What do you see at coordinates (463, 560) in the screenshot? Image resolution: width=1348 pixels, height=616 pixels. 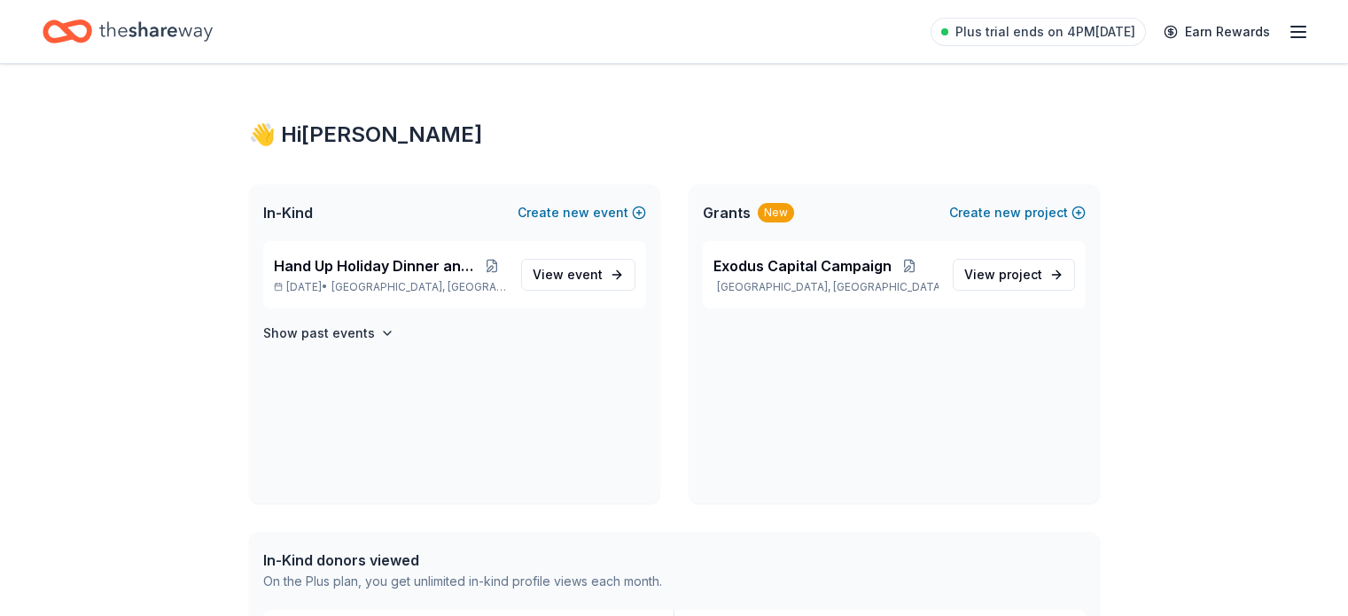 I see `div: In-Kind donors viewed` at bounding box center [463, 560].